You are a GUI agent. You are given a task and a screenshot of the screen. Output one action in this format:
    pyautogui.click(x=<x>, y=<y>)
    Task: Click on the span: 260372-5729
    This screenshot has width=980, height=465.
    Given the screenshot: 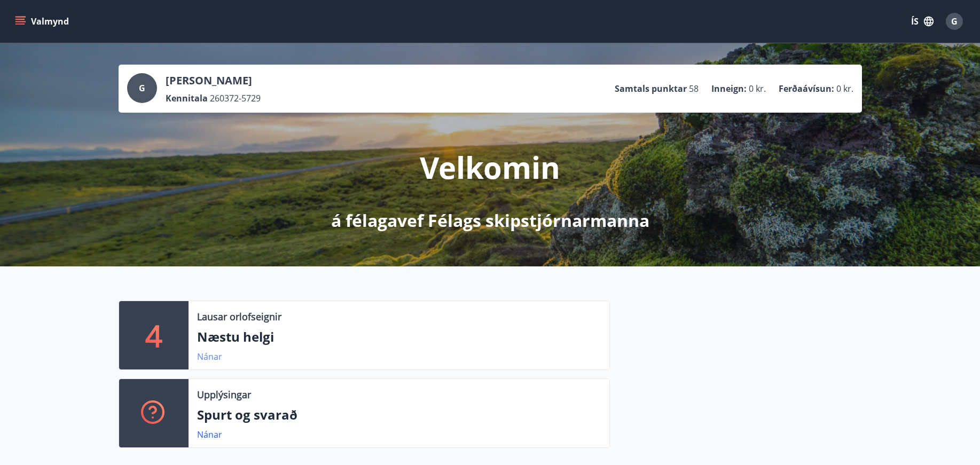 What is the action you would take?
    pyautogui.click(x=235, y=98)
    